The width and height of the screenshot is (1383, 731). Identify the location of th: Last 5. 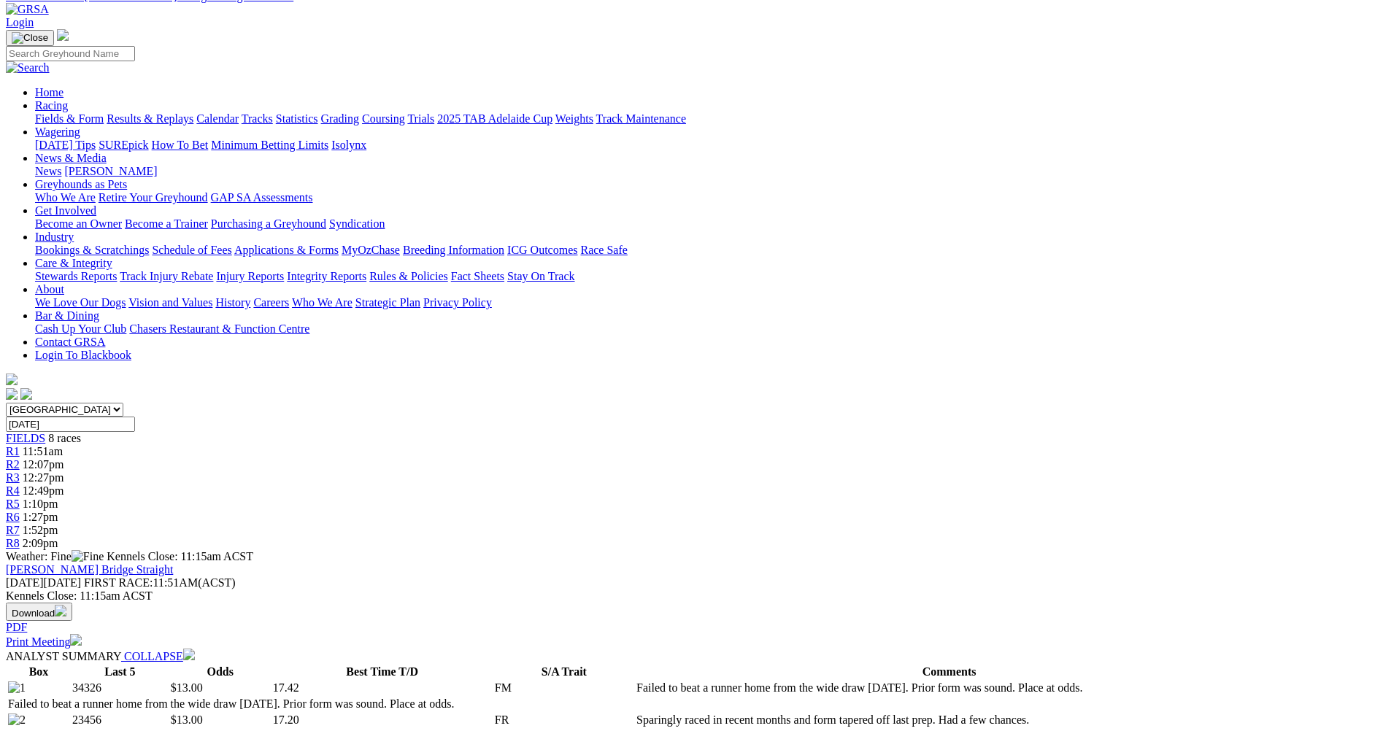
(120, 672).